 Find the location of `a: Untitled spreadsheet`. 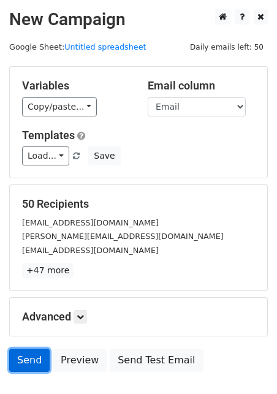

a: Untitled spreadsheet is located at coordinates (105, 47).